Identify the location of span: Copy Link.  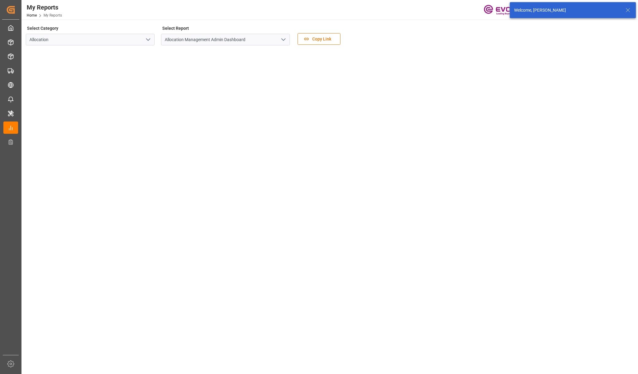
(322, 39).